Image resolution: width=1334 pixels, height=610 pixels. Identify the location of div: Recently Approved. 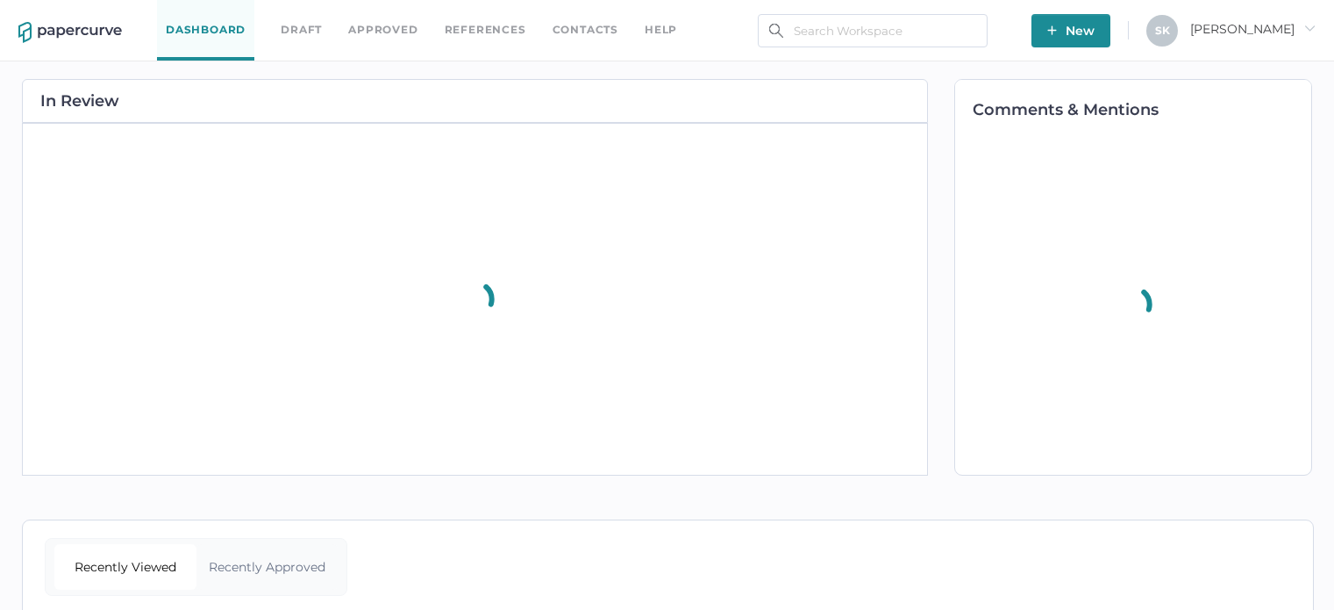
(268, 567).